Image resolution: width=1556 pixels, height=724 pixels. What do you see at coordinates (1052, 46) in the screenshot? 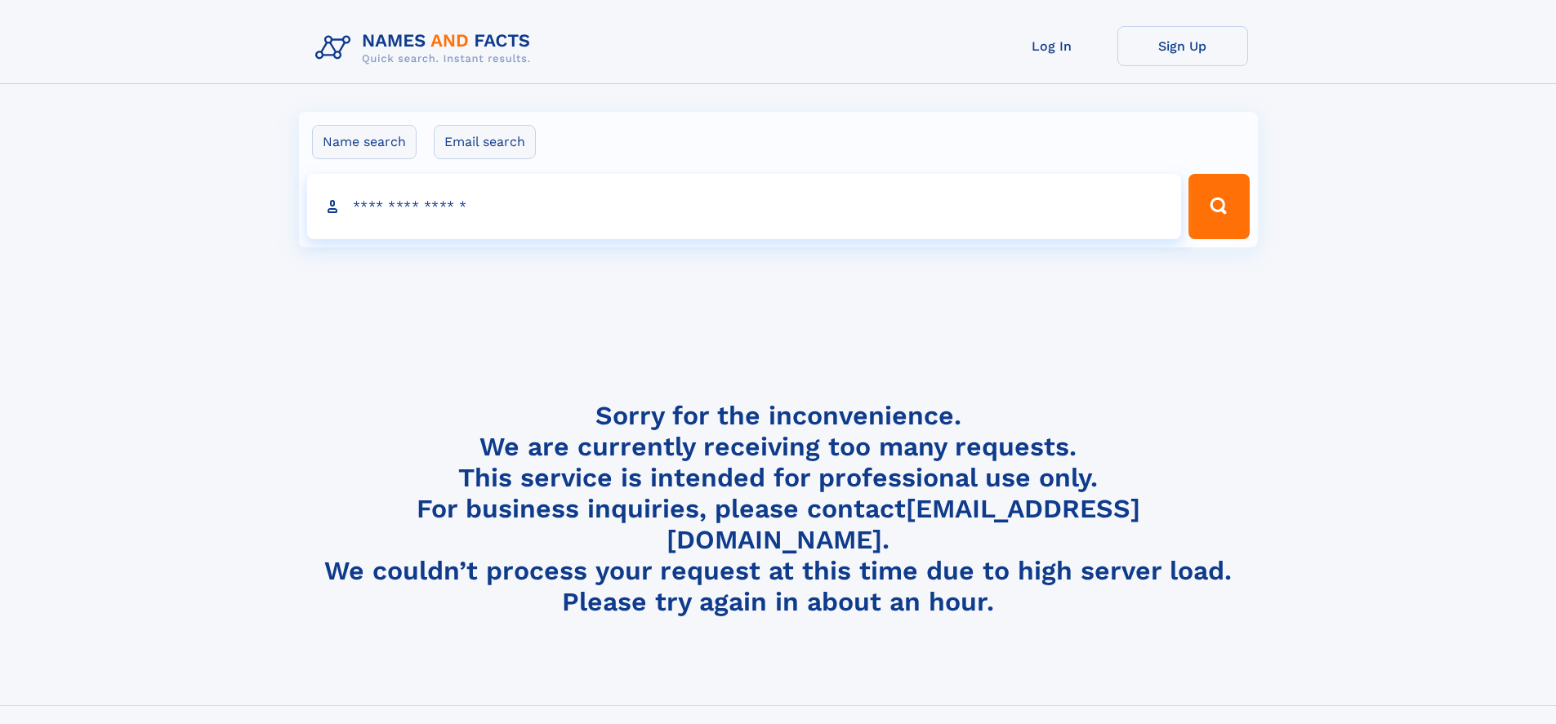
I see `a: Log In` at bounding box center [1052, 46].